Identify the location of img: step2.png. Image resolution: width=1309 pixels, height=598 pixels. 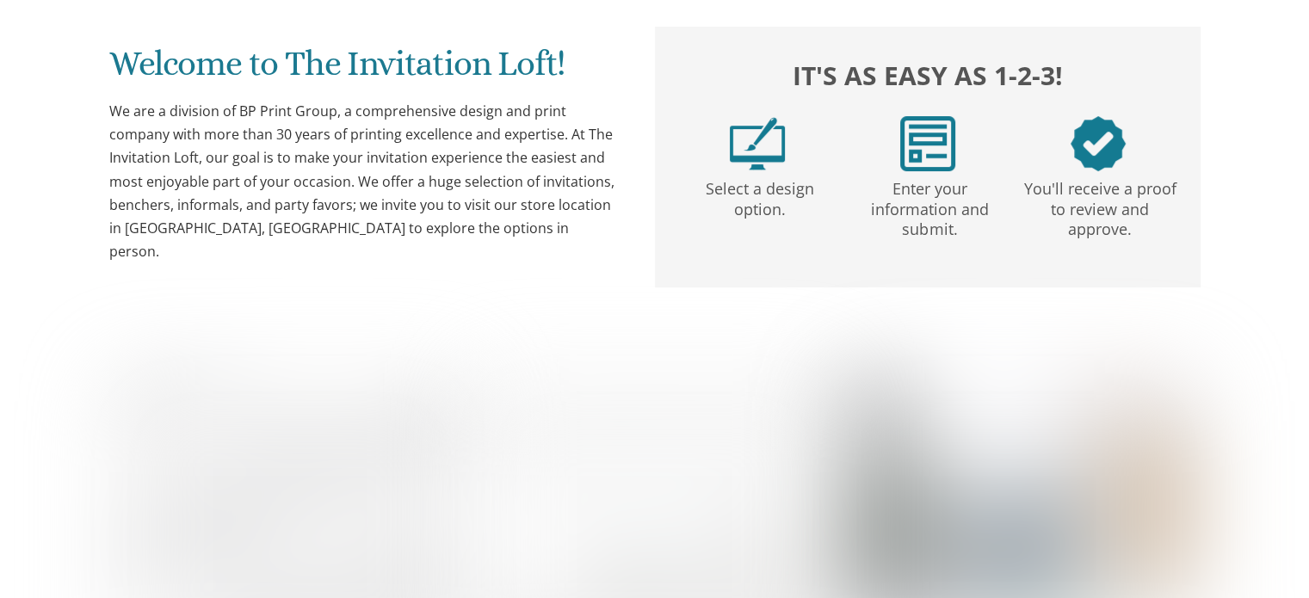
(928, 144).